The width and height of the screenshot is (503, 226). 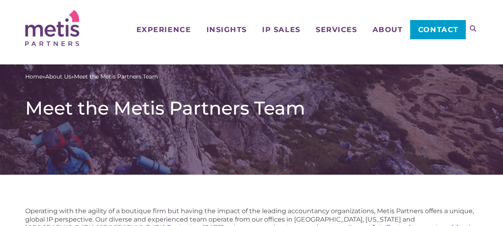 I want to click on span: Contact, so click(x=438, y=30).